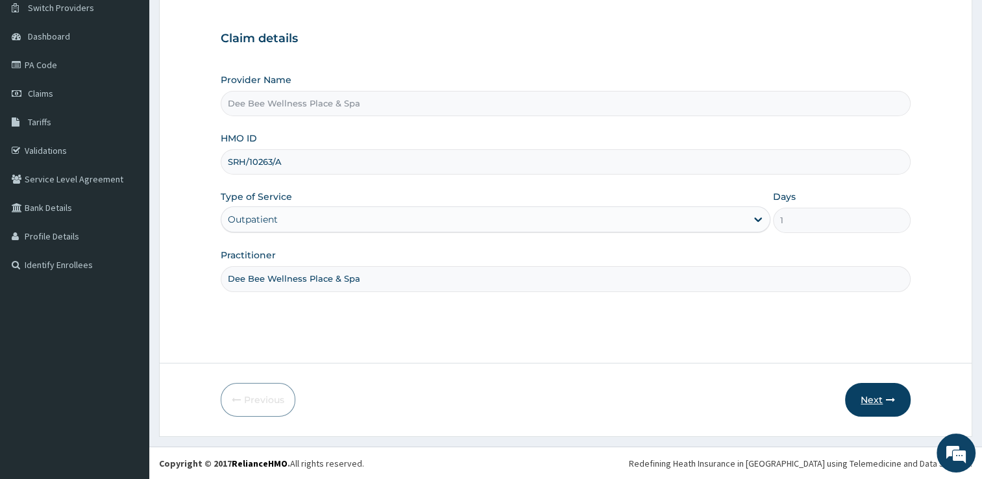 This screenshot has height=479, width=982. What do you see at coordinates (565, 39) in the screenshot?
I see `h3: Claim details` at bounding box center [565, 39].